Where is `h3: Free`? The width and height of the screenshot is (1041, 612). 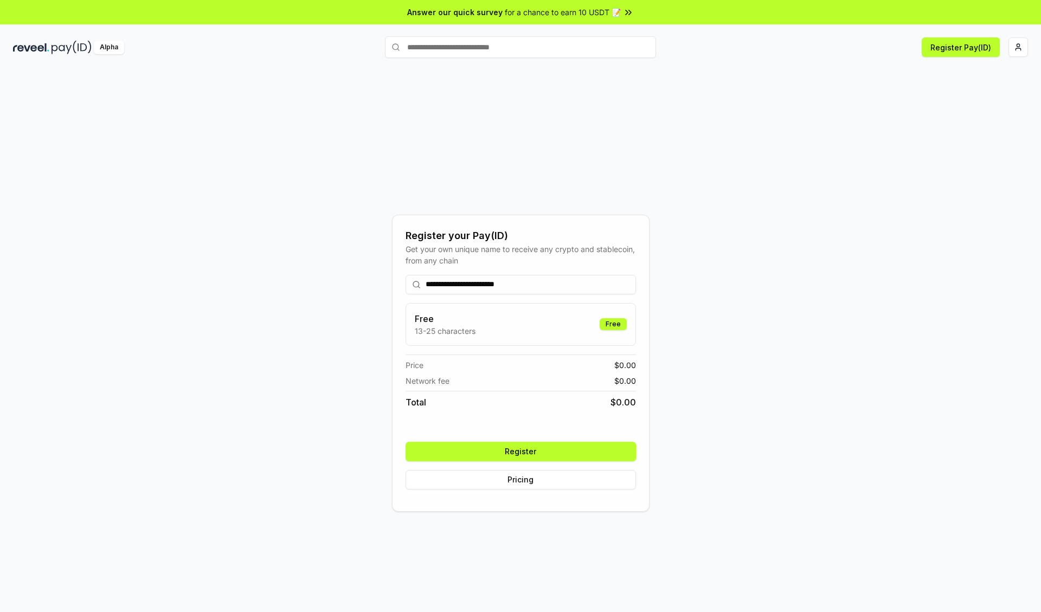 h3: Free is located at coordinates (445, 319).